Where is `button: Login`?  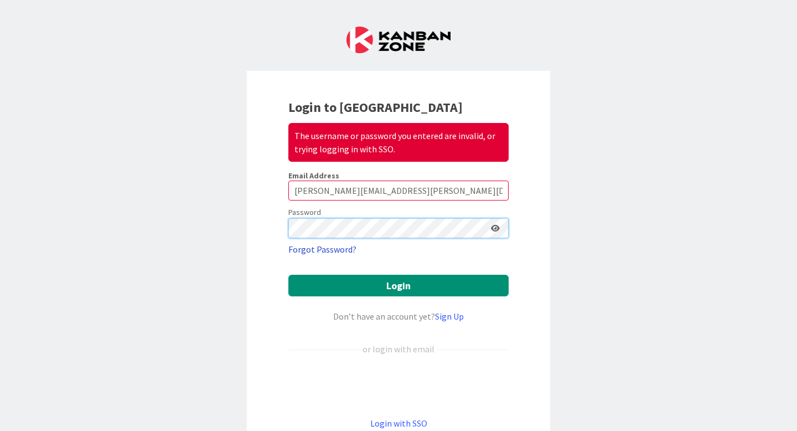 button: Login is located at coordinates (398, 285).